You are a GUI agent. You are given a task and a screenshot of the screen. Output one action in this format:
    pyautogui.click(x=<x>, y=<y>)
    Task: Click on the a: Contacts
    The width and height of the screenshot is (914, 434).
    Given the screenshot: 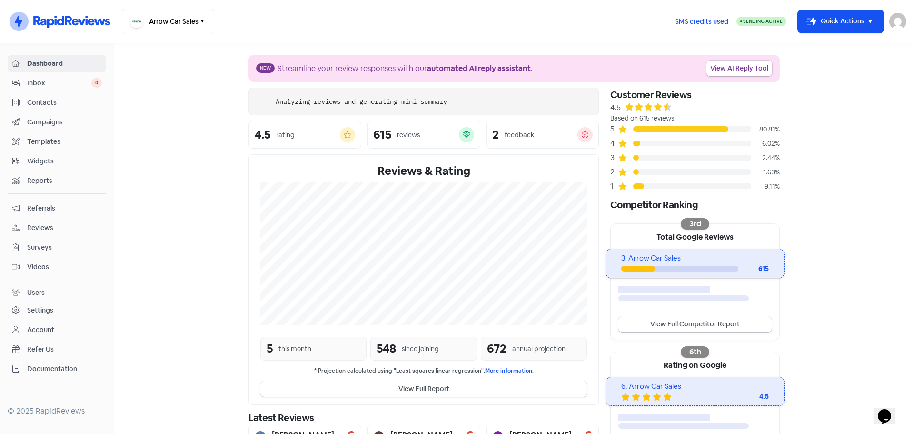 What is the action you would take?
    pyautogui.click(x=57, y=102)
    